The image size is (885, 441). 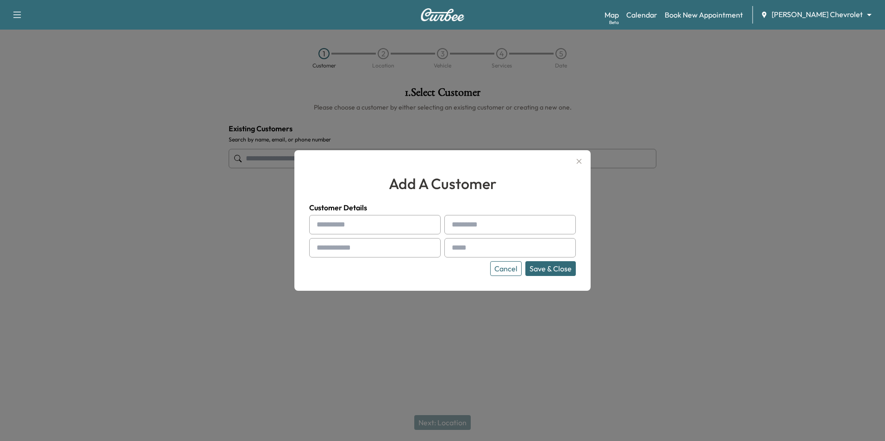 What do you see at coordinates (703, 15) in the screenshot?
I see `a: Book New Appointment` at bounding box center [703, 15].